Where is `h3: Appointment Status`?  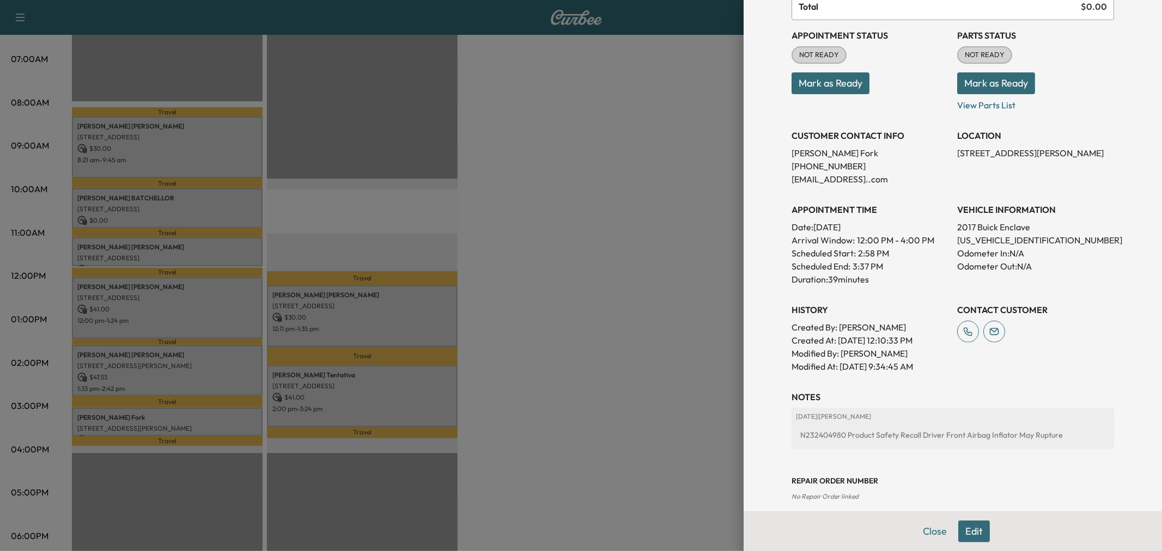 h3: Appointment Status is located at coordinates (870, 35).